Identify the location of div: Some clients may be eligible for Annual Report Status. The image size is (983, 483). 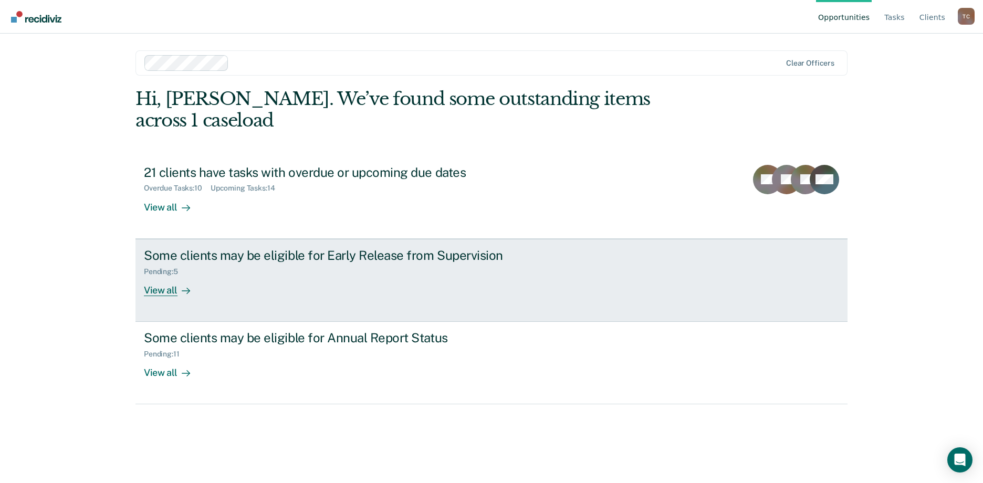
(328, 338).